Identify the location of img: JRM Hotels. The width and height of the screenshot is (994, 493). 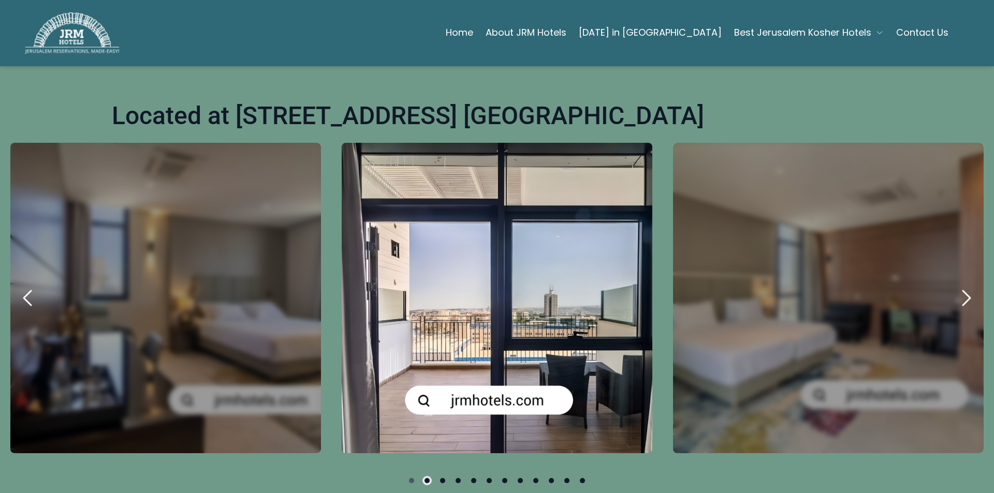
(72, 33).